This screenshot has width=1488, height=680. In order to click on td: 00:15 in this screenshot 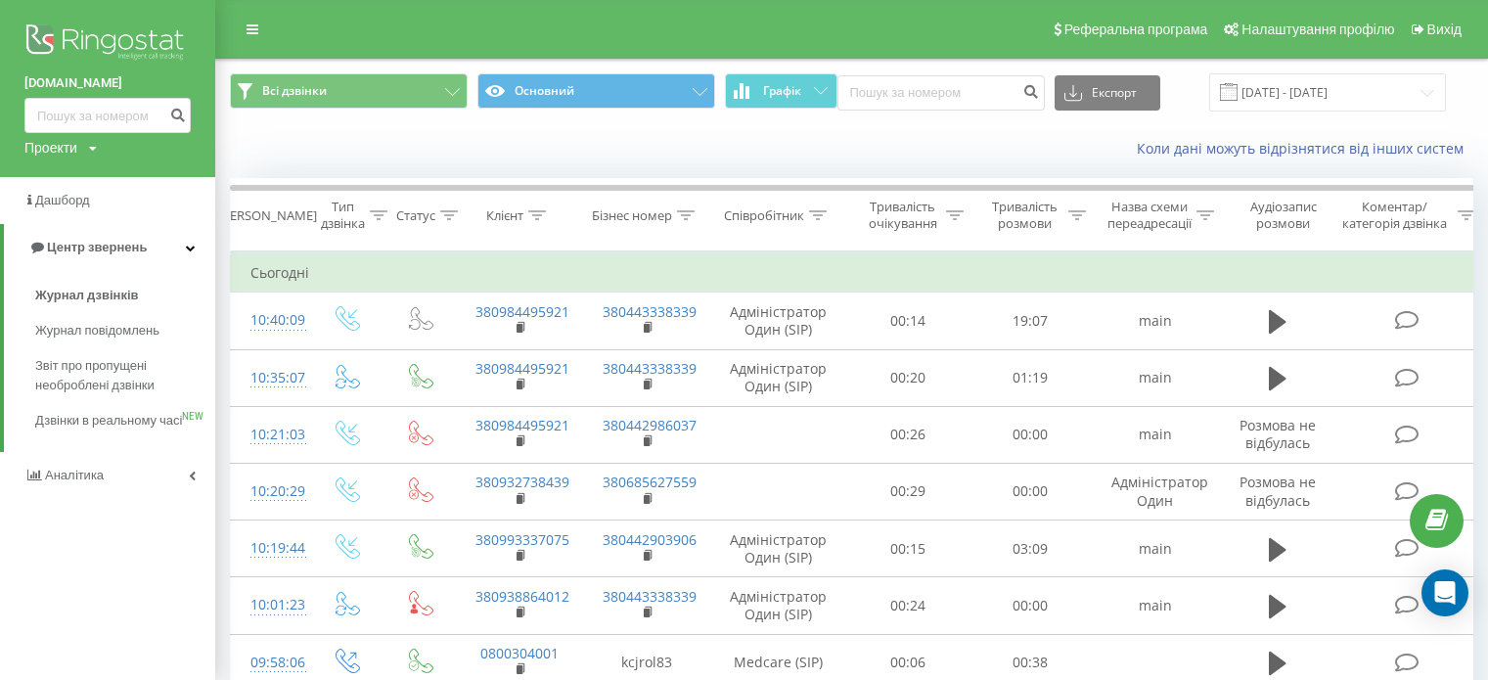, I will do `click(908, 549)`.